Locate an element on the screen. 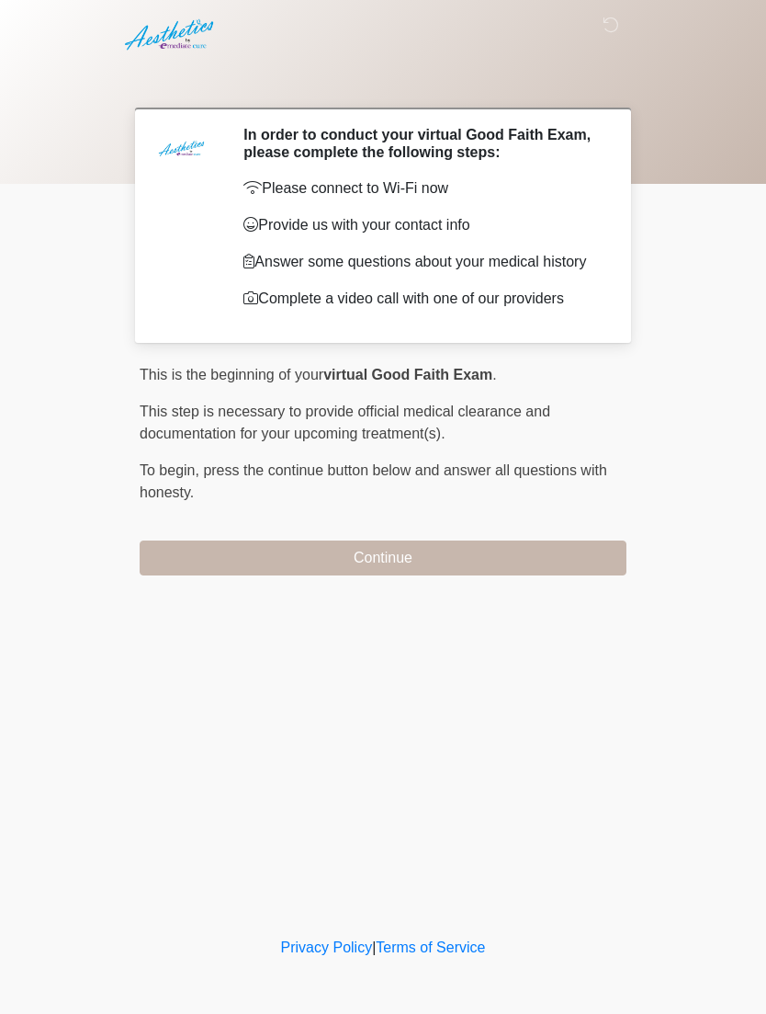  button: Continue is located at coordinates (383, 558).